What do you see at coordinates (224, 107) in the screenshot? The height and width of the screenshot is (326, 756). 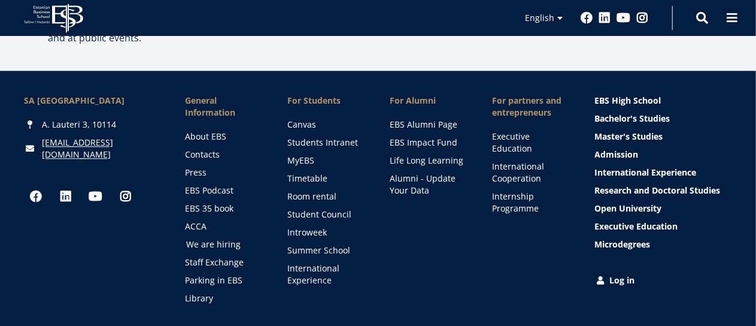 I see `span: General Information` at bounding box center [224, 107].